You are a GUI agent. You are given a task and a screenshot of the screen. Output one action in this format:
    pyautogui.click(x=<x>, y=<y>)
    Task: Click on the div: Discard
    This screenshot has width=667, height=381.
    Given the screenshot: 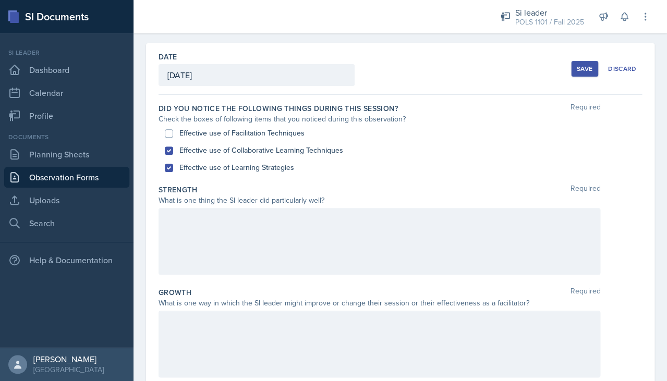 What is the action you would take?
    pyautogui.click(x=622, y=69)
    